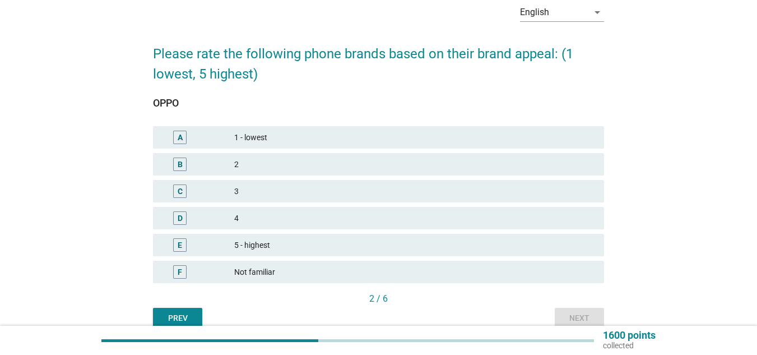 Image resolution: width=757 pixels, height=355 pixels. I want to click on p: collected, so click(629, 345).